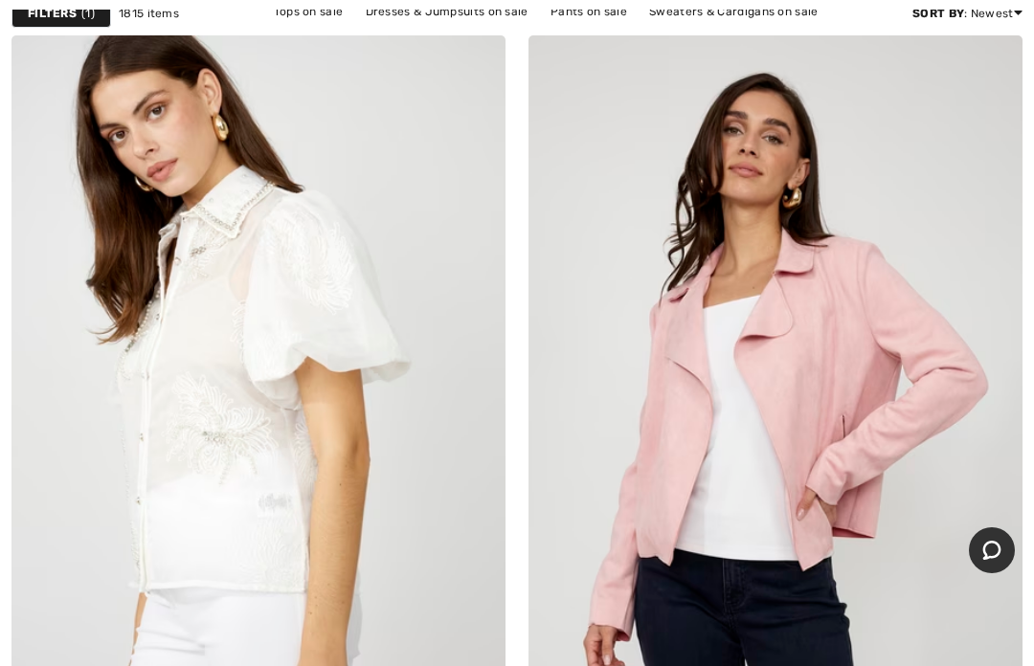 This screenshot has height=666, width=1034. Describe the element at coordinates (52, 13) in the screenshot. I see `strong: Filters` at that location.